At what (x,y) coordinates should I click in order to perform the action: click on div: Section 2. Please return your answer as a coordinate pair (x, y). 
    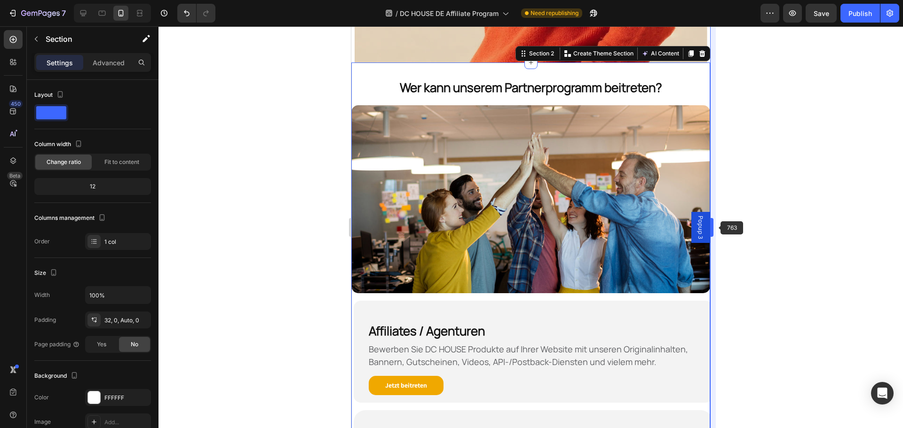
    Looking at the image, I should click on (190, 27).